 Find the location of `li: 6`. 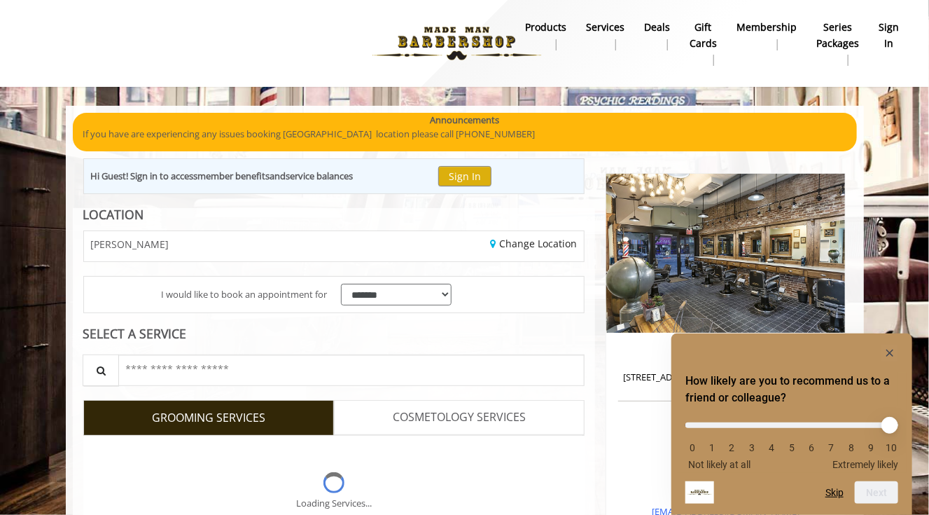

li: 6 is located at coordinates (812, 448).